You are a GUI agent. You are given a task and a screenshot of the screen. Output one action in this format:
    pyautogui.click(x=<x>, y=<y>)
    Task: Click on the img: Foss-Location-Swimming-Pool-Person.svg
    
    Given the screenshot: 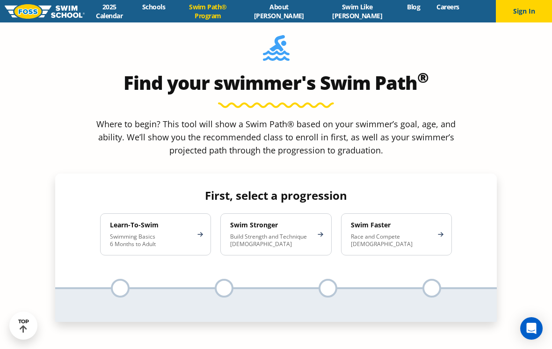 What is the action you would take?
    pyautogui.click(x=276, y=51)
    